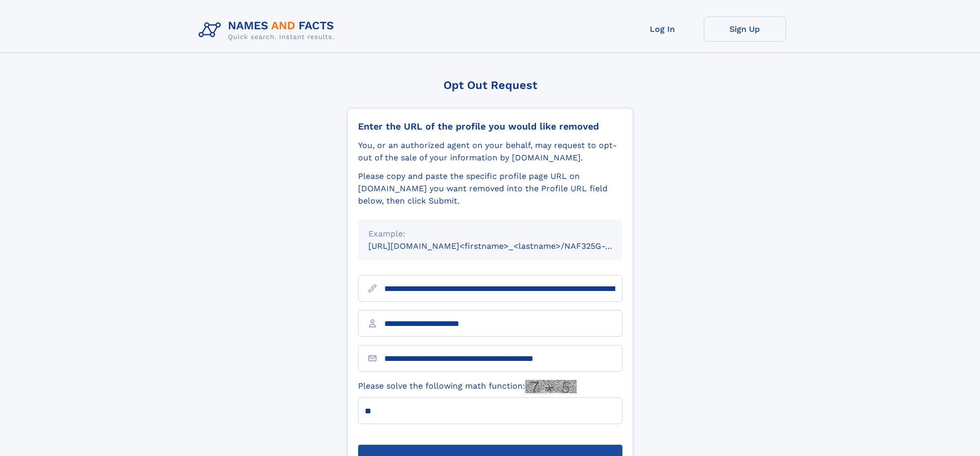  Describe the element at coordinates (490, 85) in the screenshot. I see `div: Opt Out Request` at that location.